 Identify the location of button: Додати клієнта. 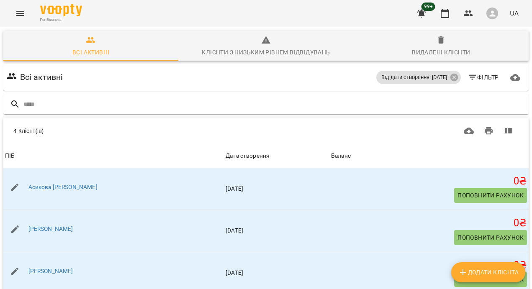
(488, 273).